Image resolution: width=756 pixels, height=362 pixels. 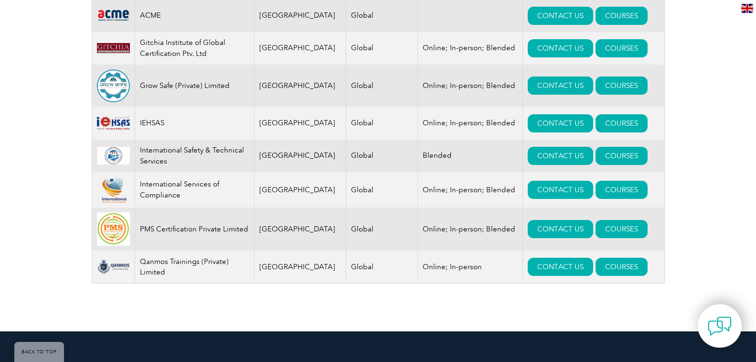 I want to click on td: Blended, so click(x=470, y=156).